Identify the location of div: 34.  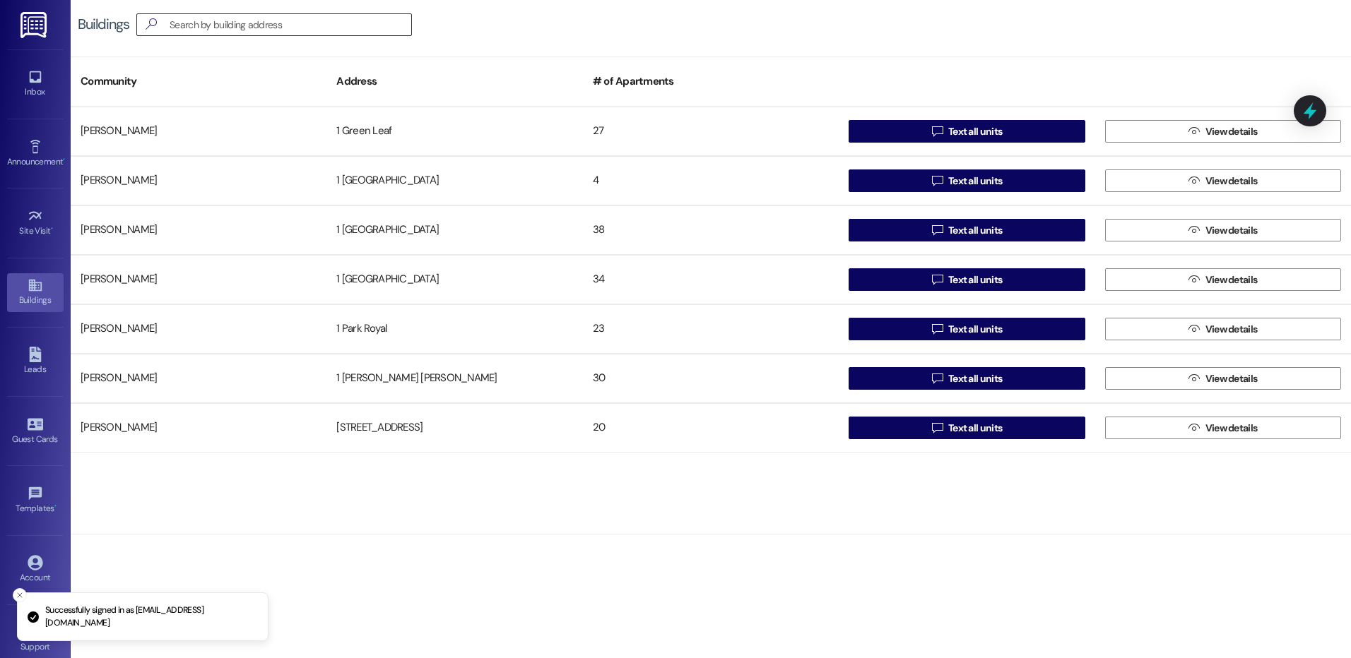
(711, 280).